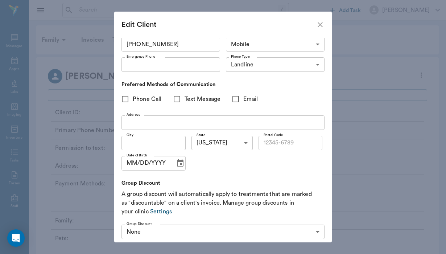  I want to click on span: Text Message, so click(203, 99).